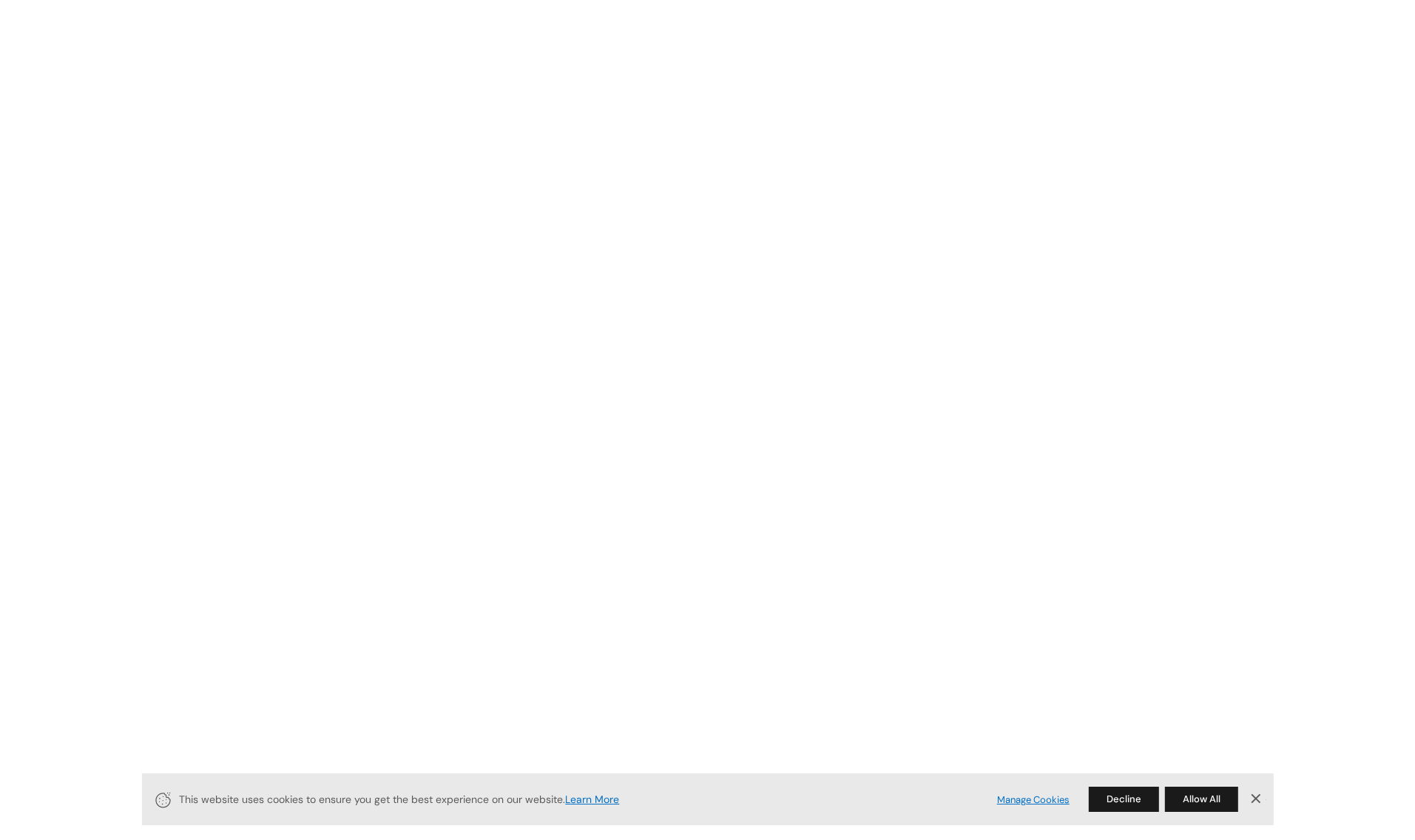 The height and width of the screenshot is (840, 1415). What do you see at coordinates (1256, 799) in the screenshot?
I see `a: Dismiss Banner` at bounding box center [1256, 799].